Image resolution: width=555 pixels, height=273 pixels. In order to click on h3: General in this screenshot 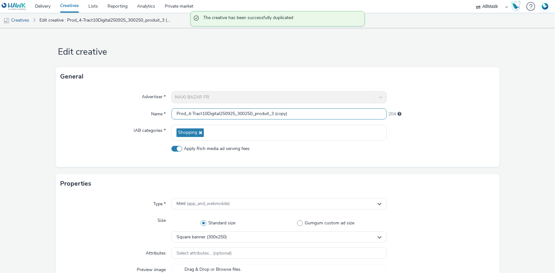, I will do `click(72, 77)`.